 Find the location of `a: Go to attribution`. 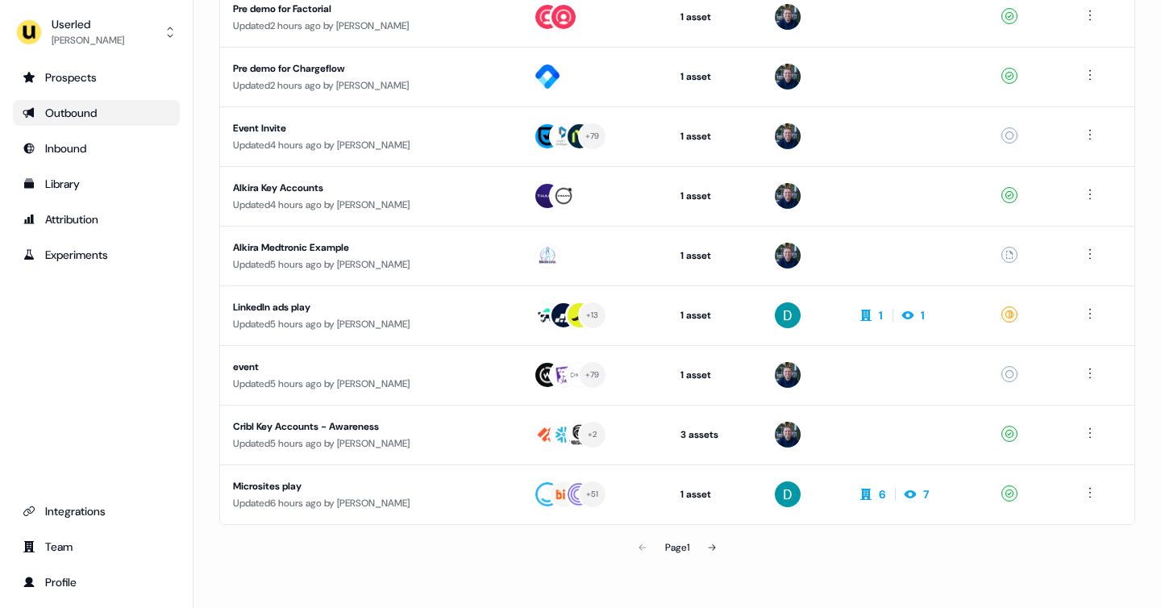

a: Go to attribution is located at coordinates (96, 219).